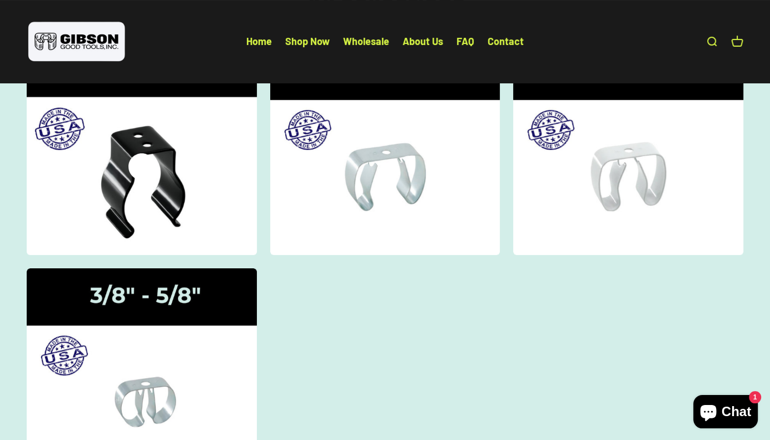  What do you see at coordinates (628, 149) in the screenshot?
I see `a: Gripper Clips | 3/4" - 1 1/8"` at bounding box center [628, 149].